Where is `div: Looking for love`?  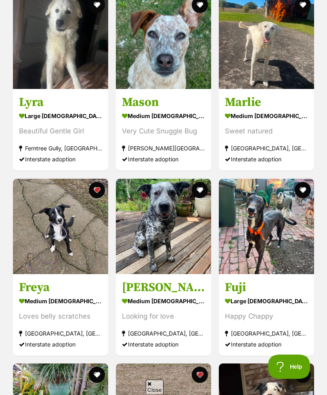
div: Looking for love is located at coordinates (164, 316).